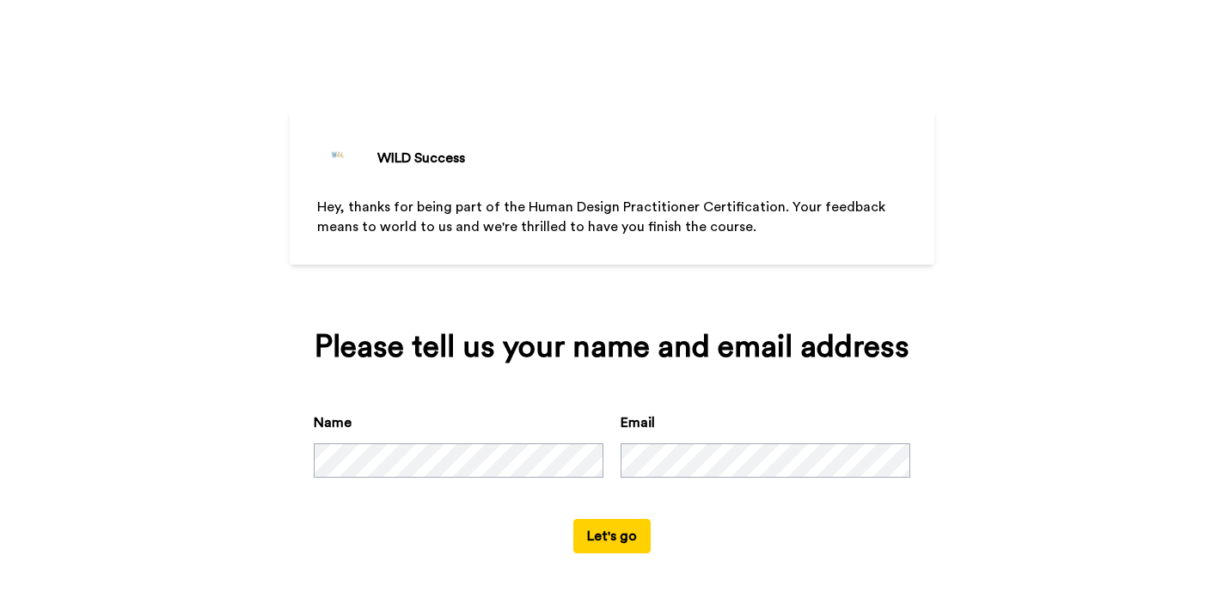  I want to click on span: Hey, thanks for being part of the Human Design Practitioner Certification. Your feedback means to..., so click(603, 217).